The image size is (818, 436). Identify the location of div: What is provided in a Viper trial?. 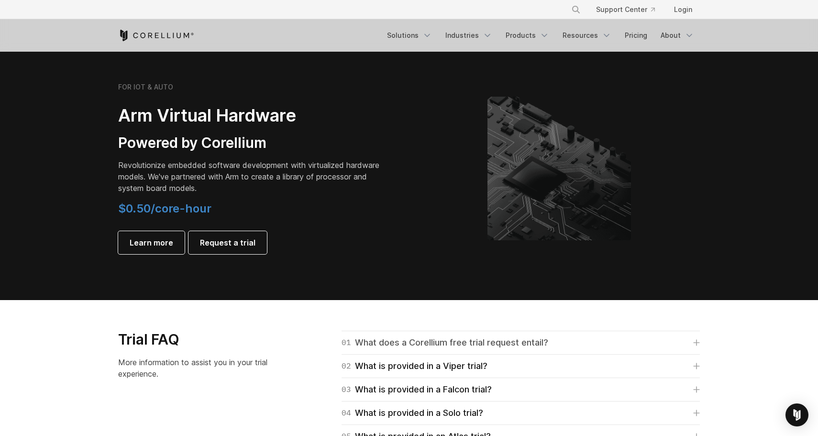
(414, 366).